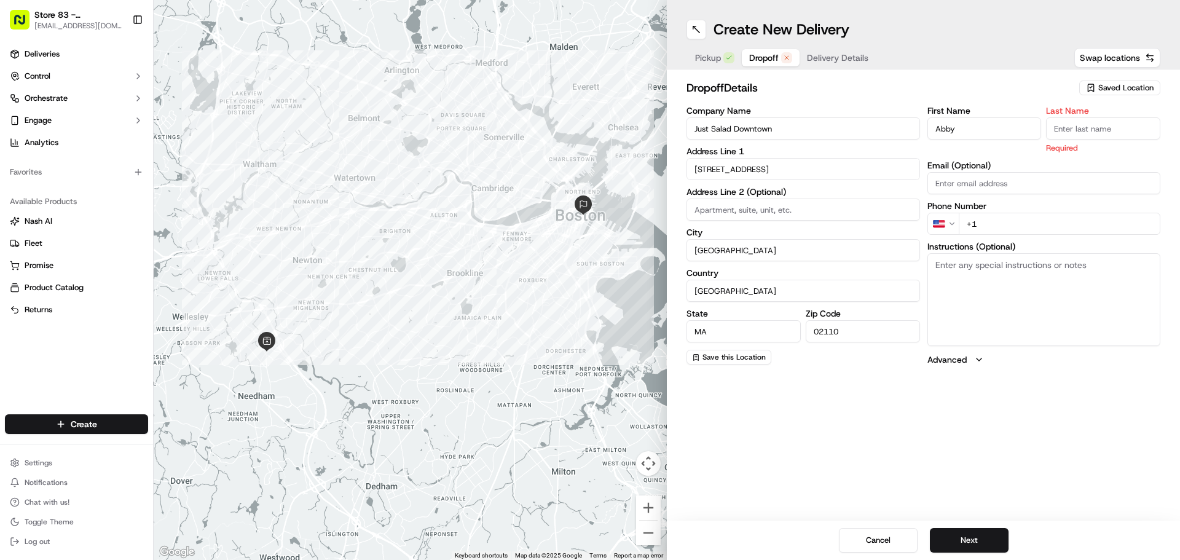  Describe the element at coordinates (76, 288) in the screenshot. I see `button: Product Catalog` at that location.